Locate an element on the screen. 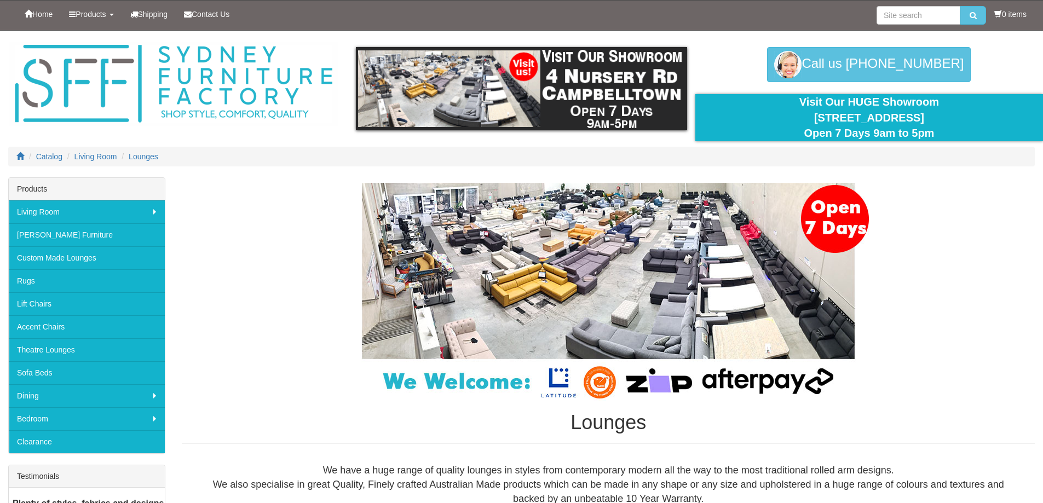 The height and width of the screenshot is (503, 1043). img: Lounges is located at coordinates (608, 292).